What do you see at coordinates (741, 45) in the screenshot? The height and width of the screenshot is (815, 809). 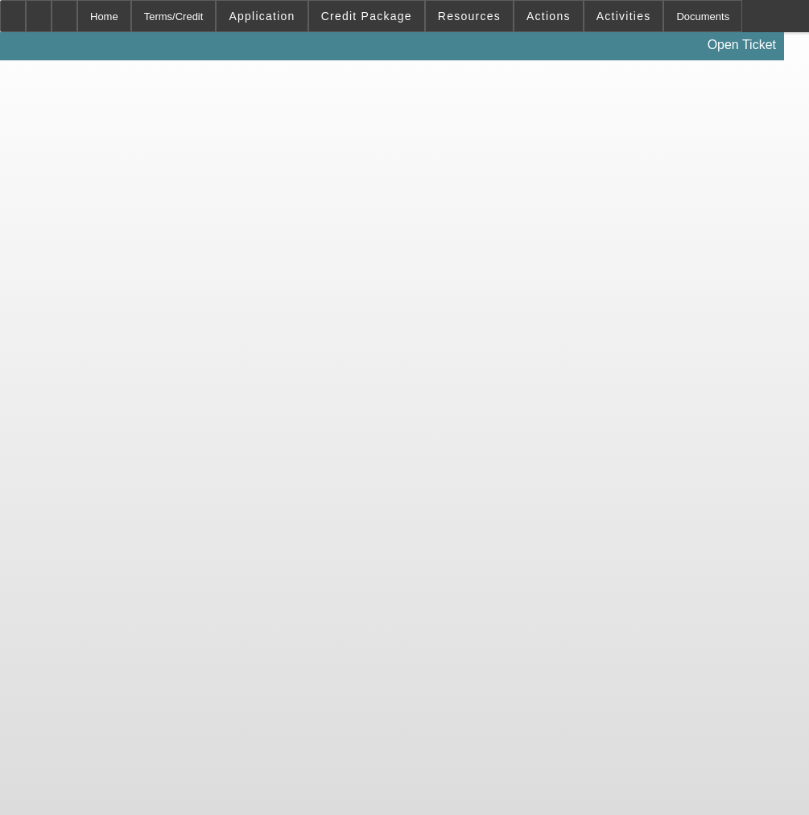 I see `a: Open Ticket` at bounding box center [741, 45].